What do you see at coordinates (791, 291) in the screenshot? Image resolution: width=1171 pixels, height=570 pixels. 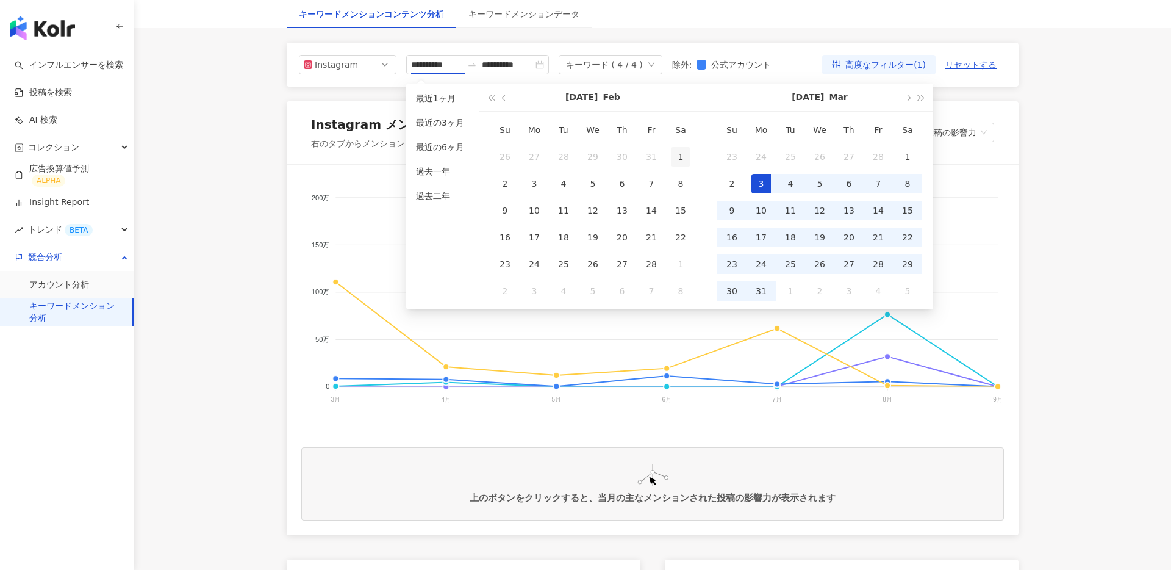 I see `td: 2025-04-01` at bounding box center [791, 291].